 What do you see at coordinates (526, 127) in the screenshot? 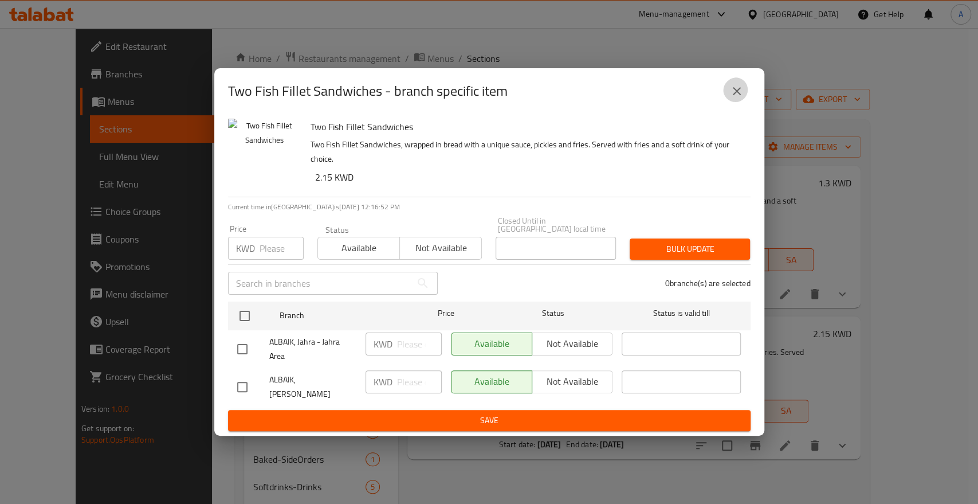
I see `h6: Two Fish Fillet Sandwiches` at bounding box center [526, 127].